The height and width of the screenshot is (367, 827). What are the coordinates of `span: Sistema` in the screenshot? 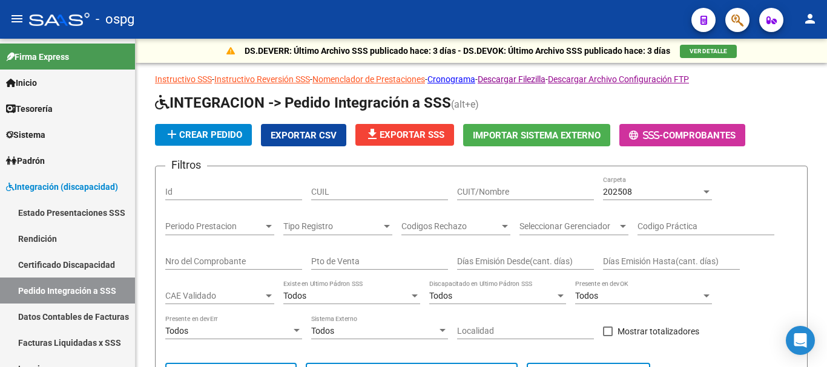 It's located at (25, 135).